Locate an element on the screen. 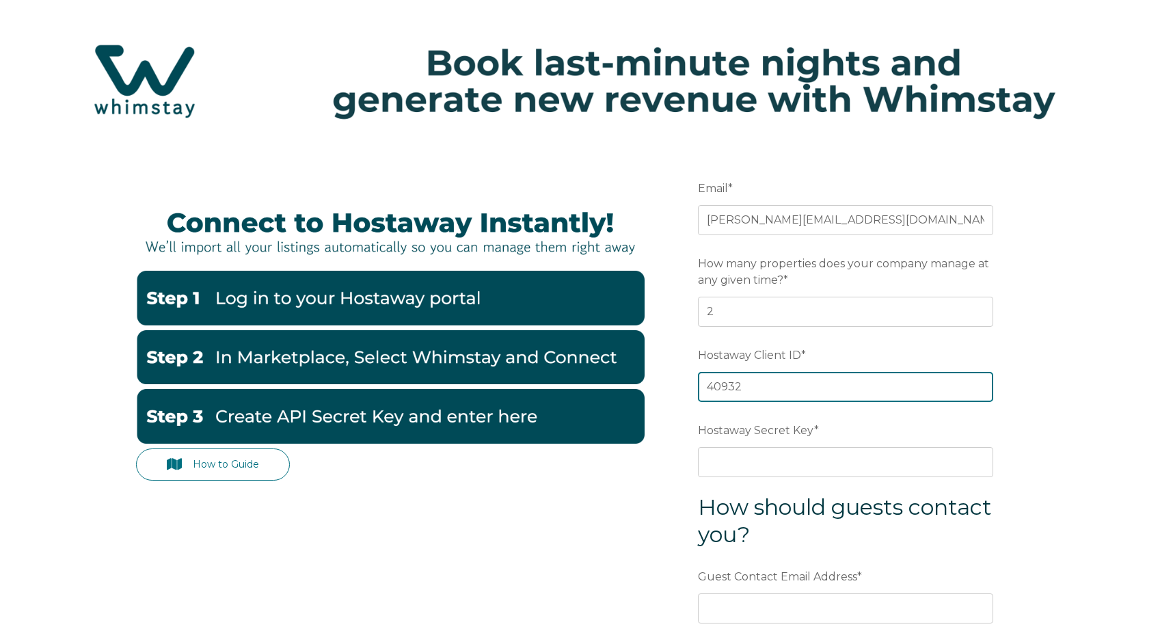 This screenshot has width=1160, height=644. span: Guest Contact Email Address is located at coordinates (777, 576).